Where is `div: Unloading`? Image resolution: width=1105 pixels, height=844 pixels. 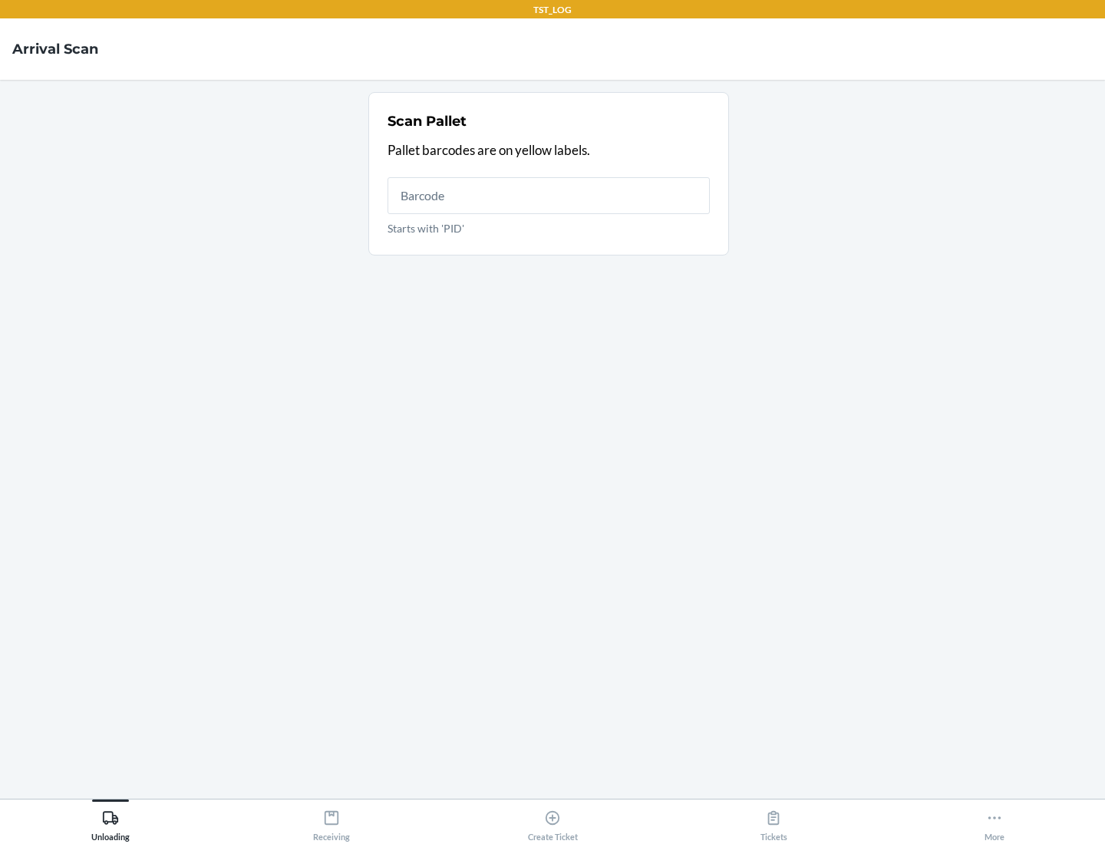
div: Unloading is located at coordinates (111, 823).